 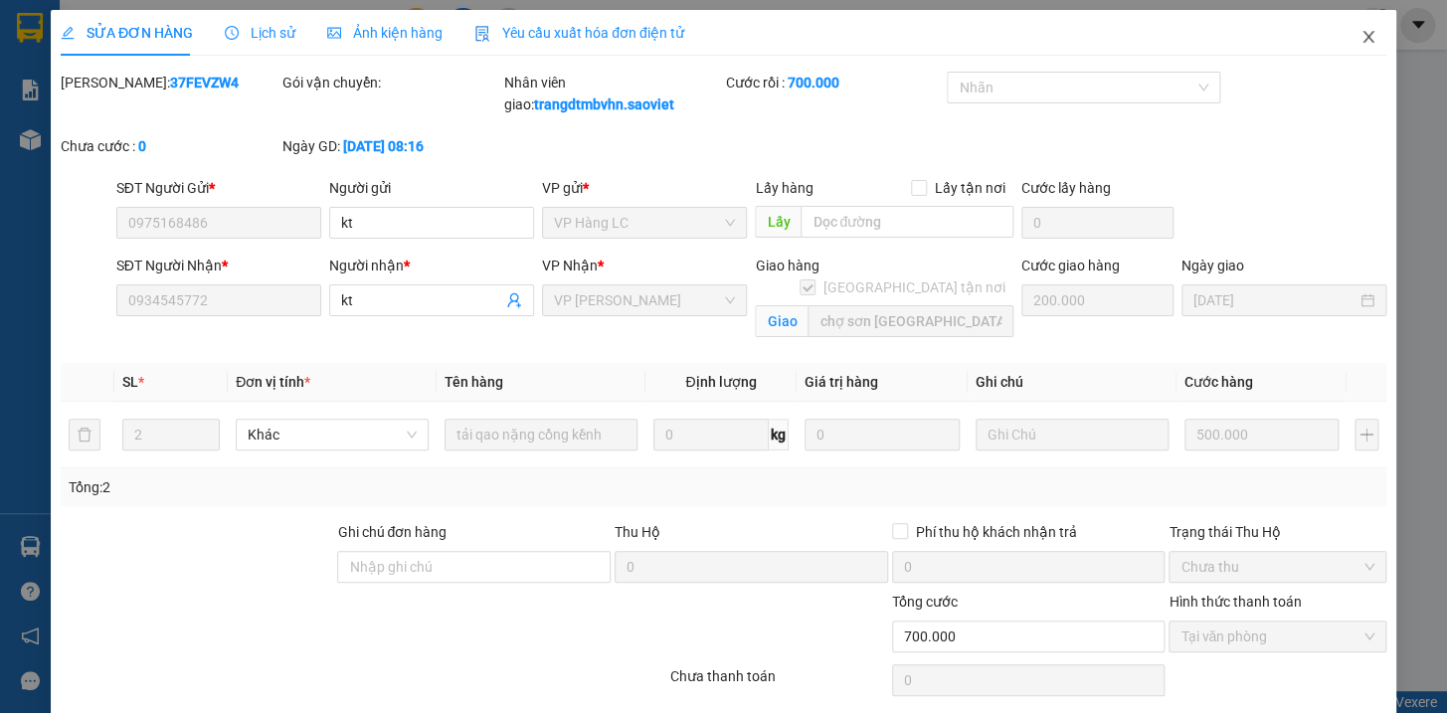 I want to click on span: close, so click(x=1369, y=37).